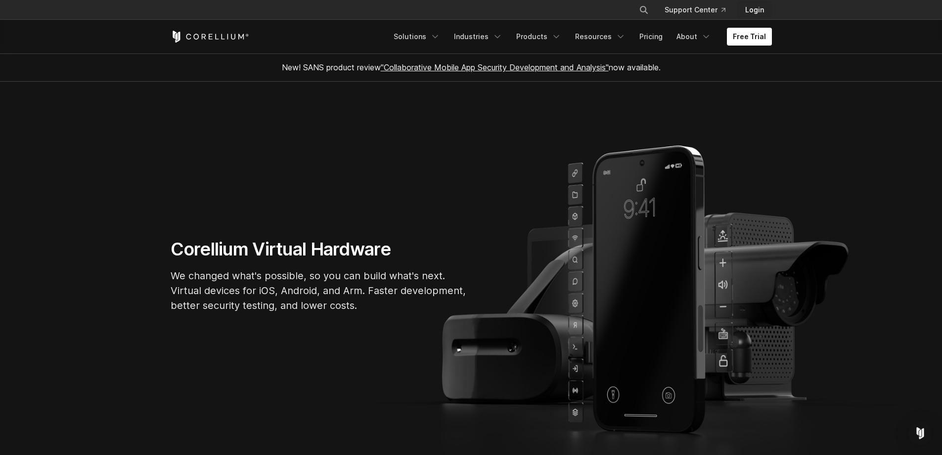 This screenshot has height=455, width=942. I want to click on a: Free Trial, so click(749, 37).